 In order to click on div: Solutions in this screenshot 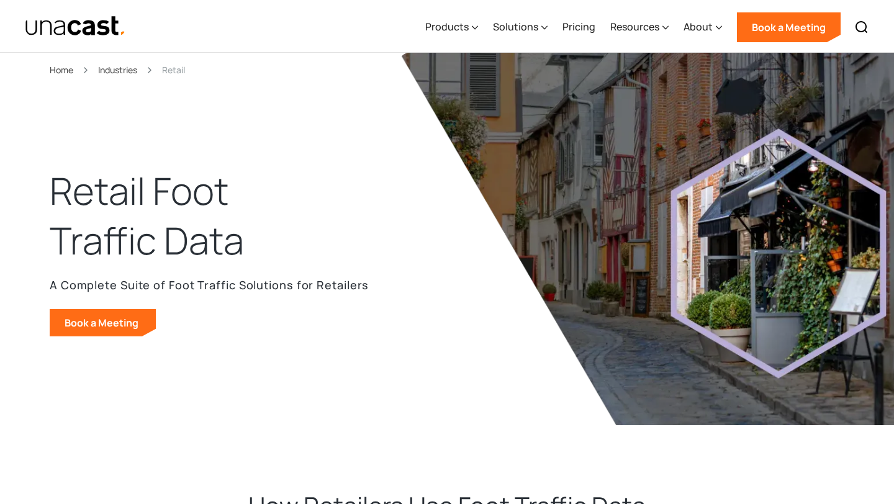, I will do `click(516, 27)`.